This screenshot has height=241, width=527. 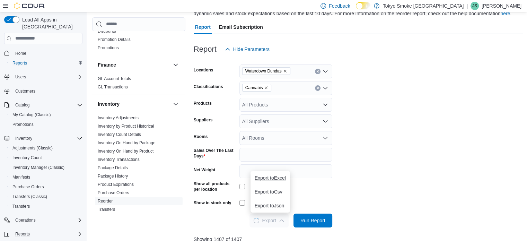 I want to click on a: Package History, so click(x=113, y=176).